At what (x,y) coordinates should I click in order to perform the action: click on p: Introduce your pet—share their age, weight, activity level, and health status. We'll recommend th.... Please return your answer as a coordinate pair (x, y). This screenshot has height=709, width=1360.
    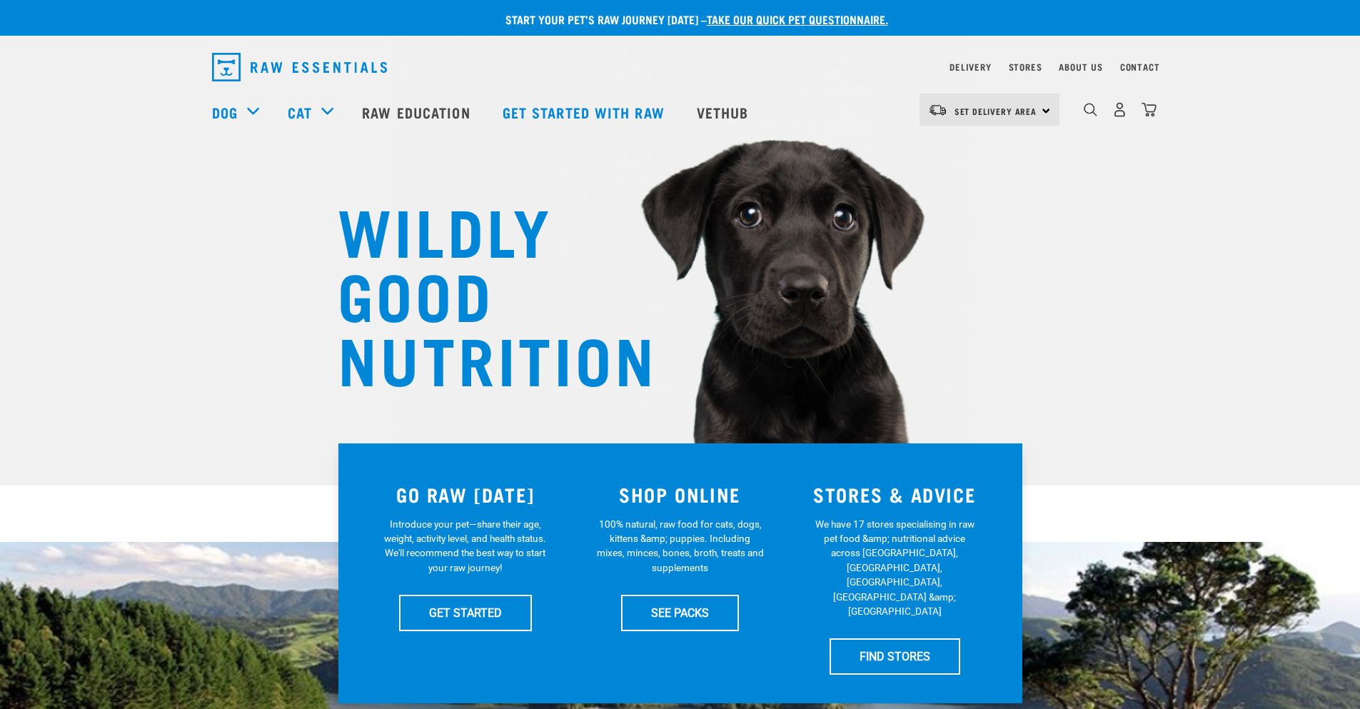
    Looking at the image, I should click on (465, 546).